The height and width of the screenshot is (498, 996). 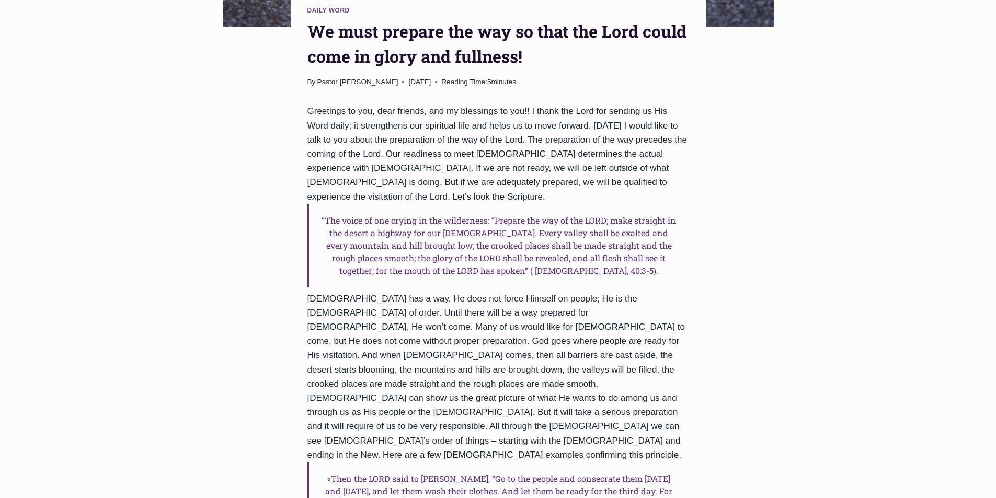 What do you see at coordinates (504, 82) in the screenshot?
I see `span: minutes` at bounding box center [504, 82].